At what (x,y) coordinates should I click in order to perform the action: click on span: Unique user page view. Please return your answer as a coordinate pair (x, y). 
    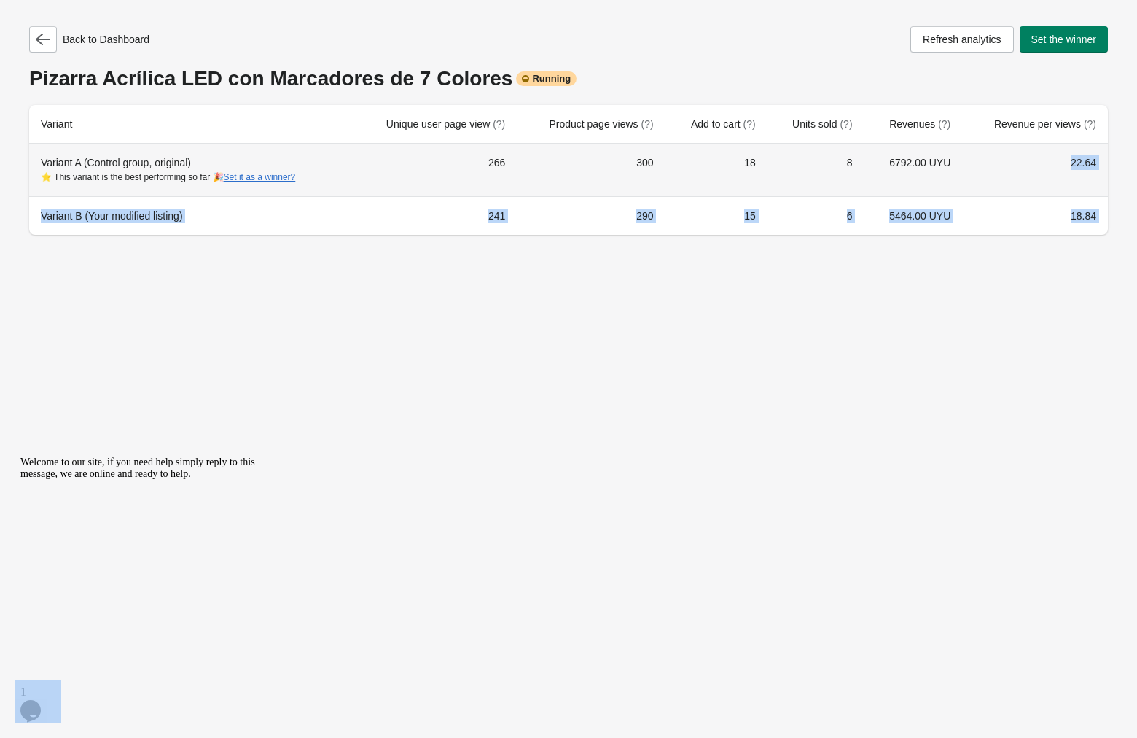
    Looking at the image, I should click on (445, 124).